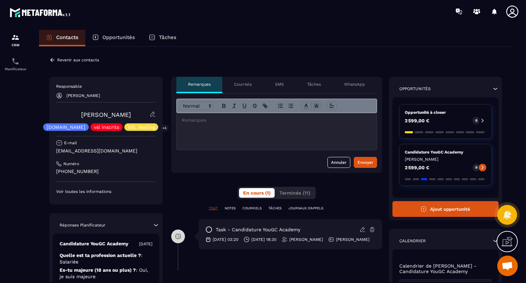  What do you see at coordinates (107, 127) in the screenshot?
I see `p: vsl inscrits` at bounding box center [107, 127].